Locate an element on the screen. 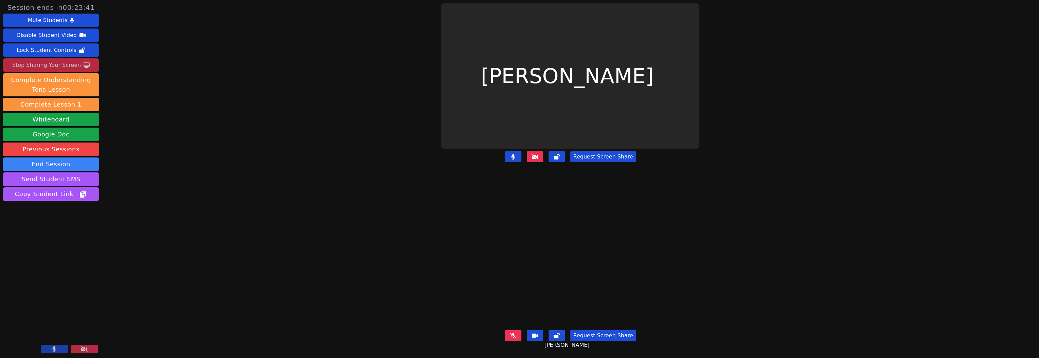 This screenshot has width=1039, height=358. span: Session ends in is located at coordinates (51, 7).